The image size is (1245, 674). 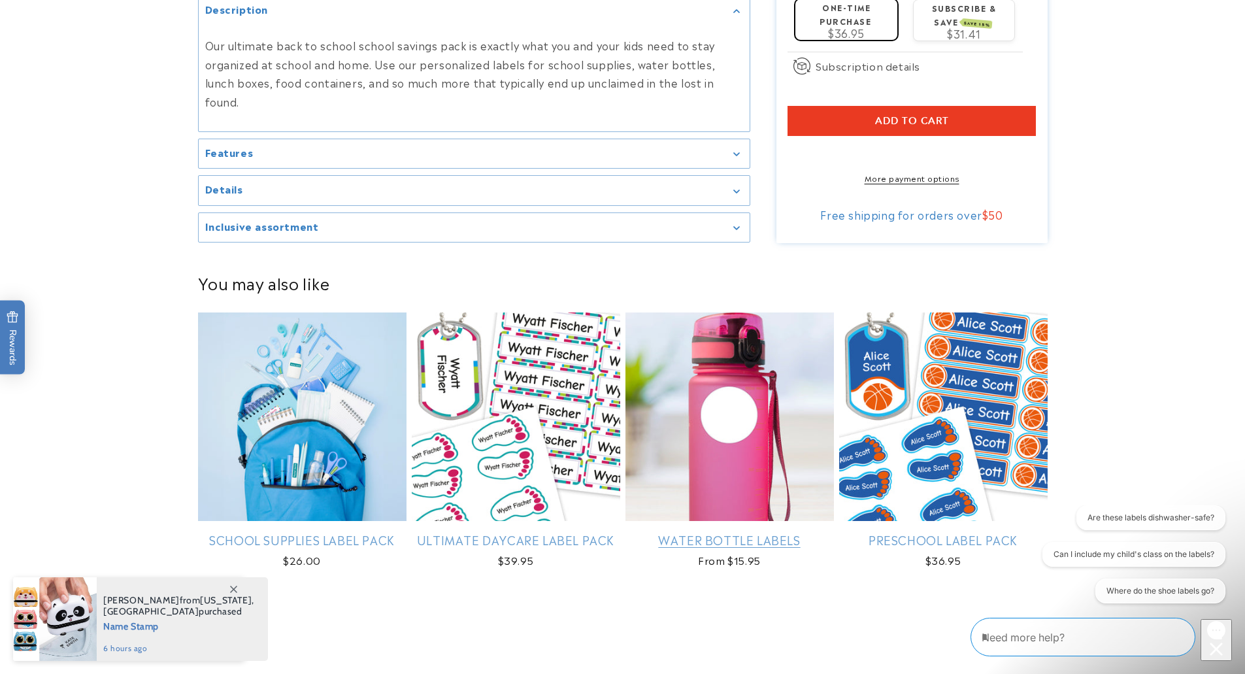 I want to click on a: Water Bottle Labels, so click(x=729, y=539).